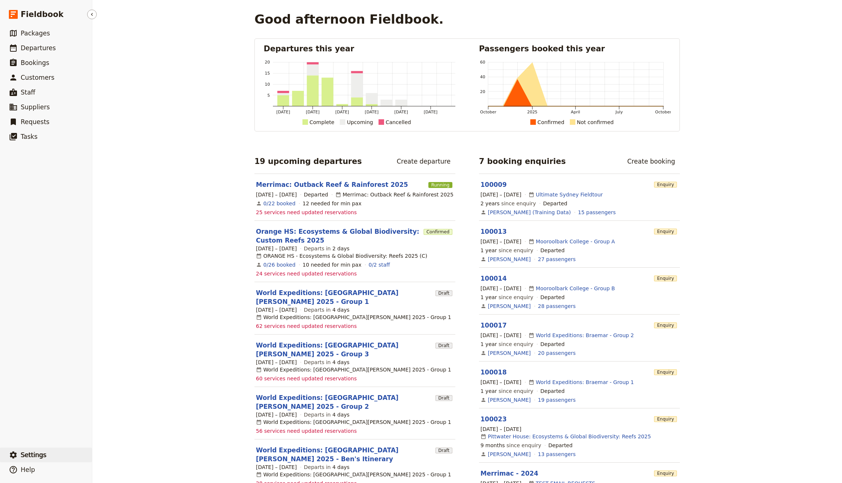 The height and width of the screenshot is (483, 842). I want to click on tspan: July, so click(619, 112).